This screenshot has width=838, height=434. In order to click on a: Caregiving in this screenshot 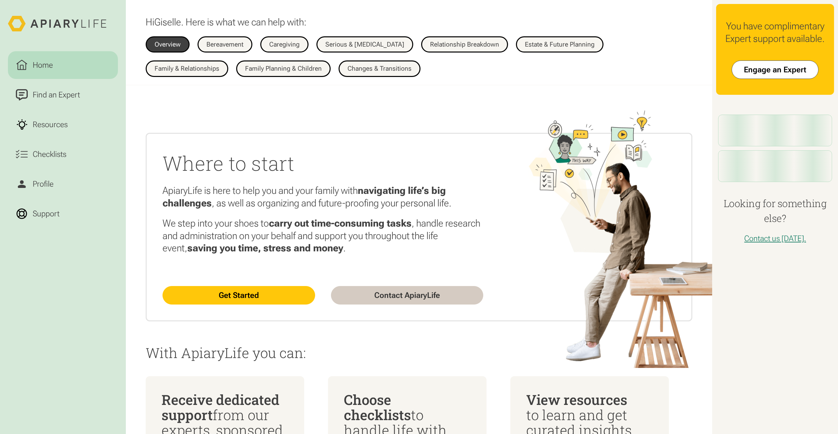, I will do `click(285, 45)`.